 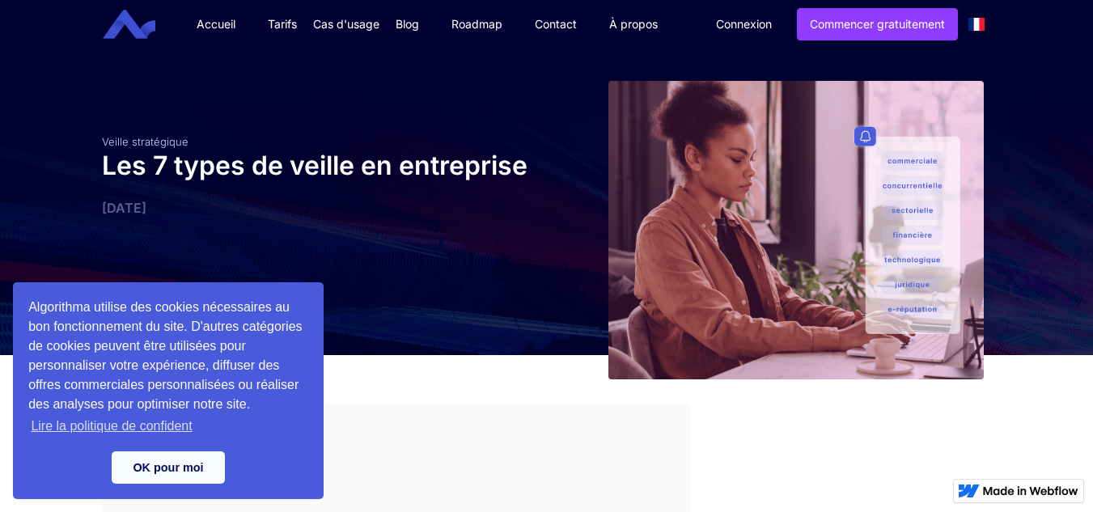 What do you see at coordinates (744, 24) in the screenshot?
I see `a: Connexion` at bounding box center [744, 24].